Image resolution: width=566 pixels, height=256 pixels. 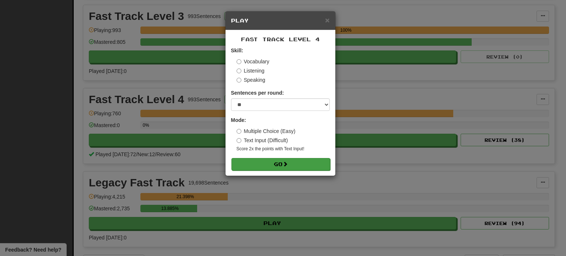 What do you see at coordinates (327, 20) in the screenshot?
I see `button: Close` at bounding box center [327, 20].